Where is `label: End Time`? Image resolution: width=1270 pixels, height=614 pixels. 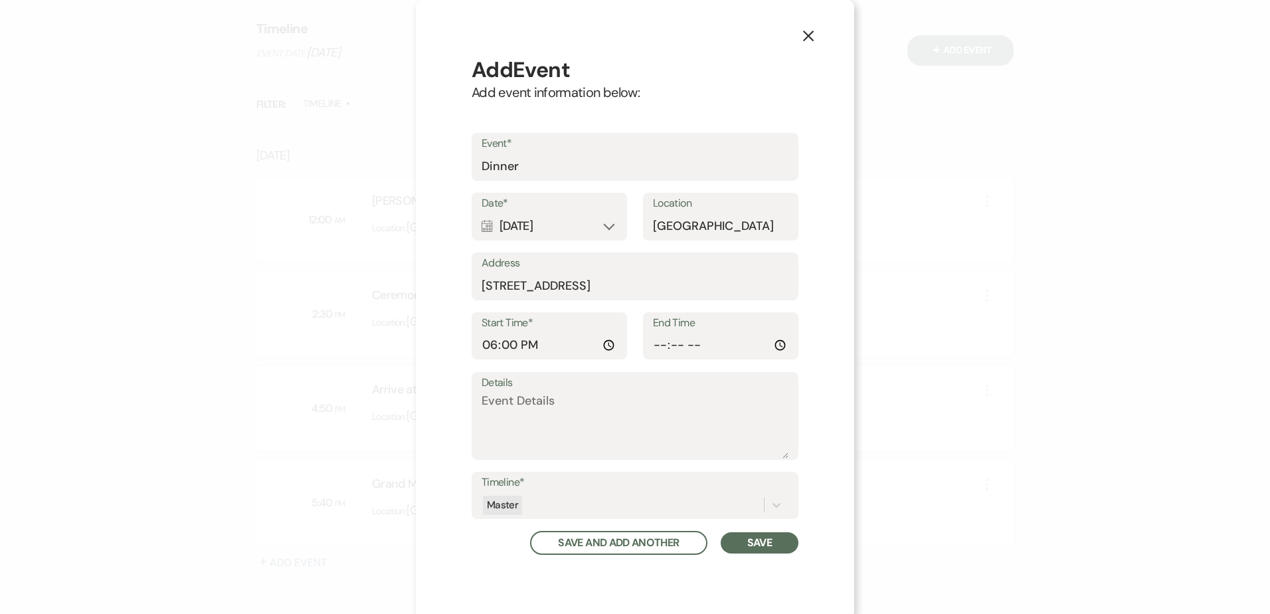 label: End Time is located at coordinates (721, 323).